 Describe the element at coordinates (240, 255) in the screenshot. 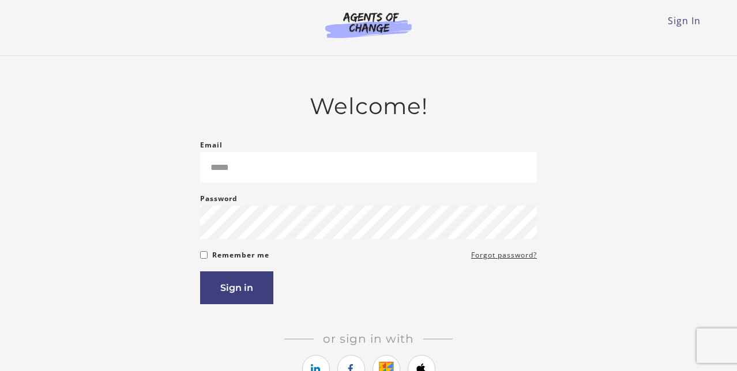

I see `label: Remember me` at that location.